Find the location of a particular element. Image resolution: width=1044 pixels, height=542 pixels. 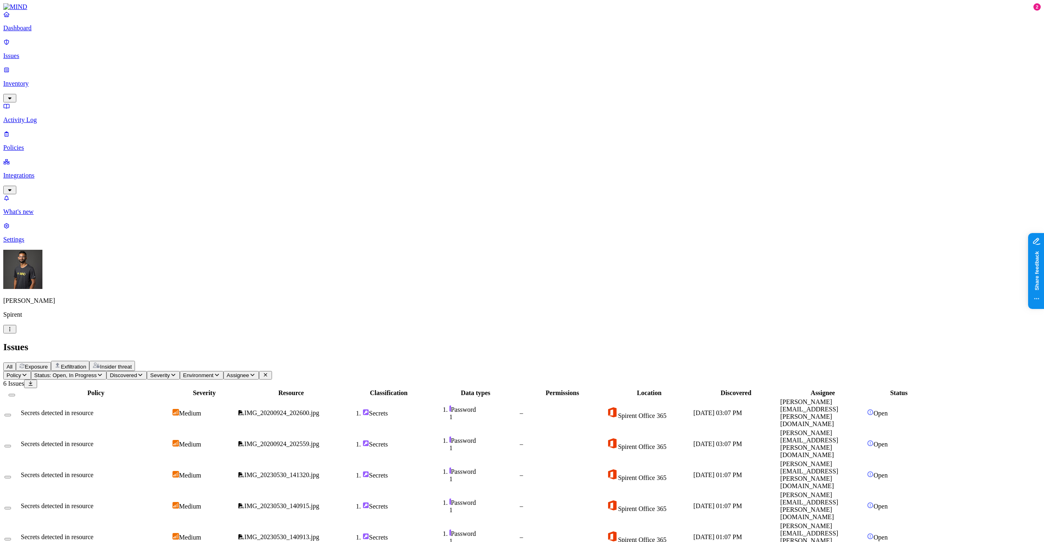

span: IMG_20200924_202600.jpg is located at coordinates (282, 412).